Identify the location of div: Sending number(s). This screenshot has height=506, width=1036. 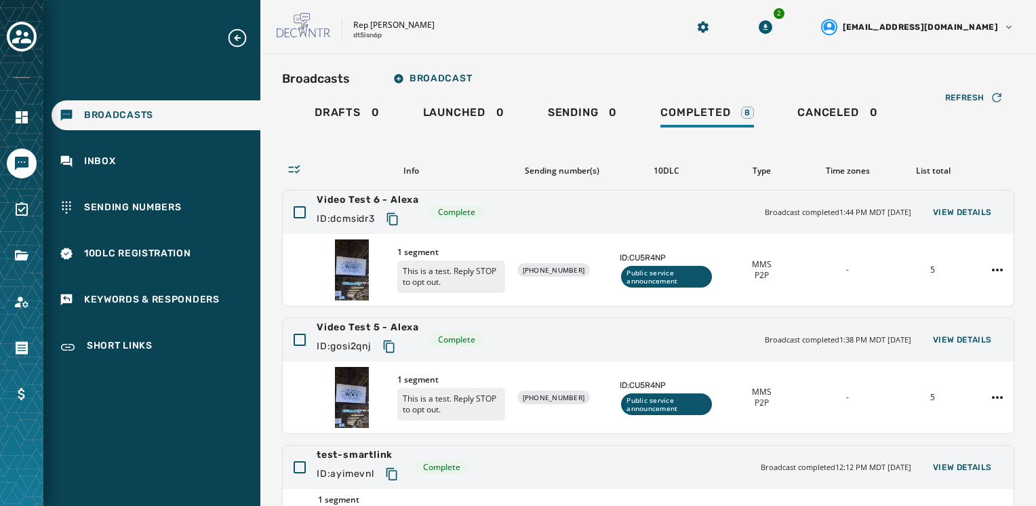
(562, 171).